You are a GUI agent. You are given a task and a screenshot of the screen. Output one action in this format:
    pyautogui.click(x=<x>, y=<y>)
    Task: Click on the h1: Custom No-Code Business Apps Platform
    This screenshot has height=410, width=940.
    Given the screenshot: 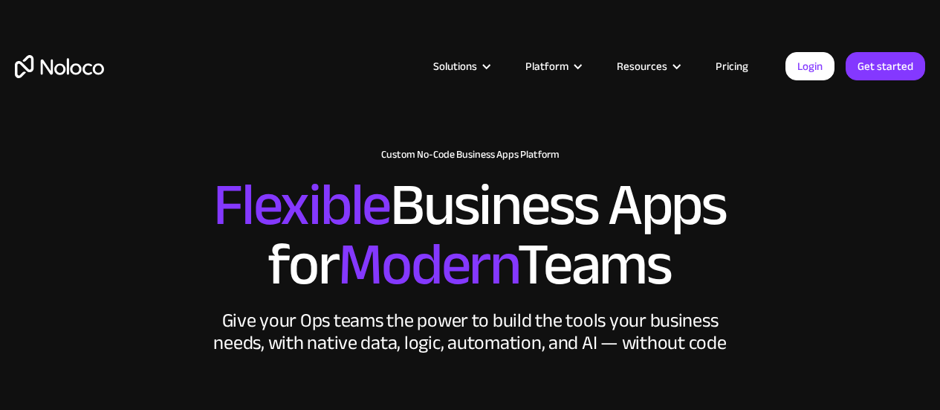 What is the action you would take?
    pyautogui.click(x=470, y=155)
    